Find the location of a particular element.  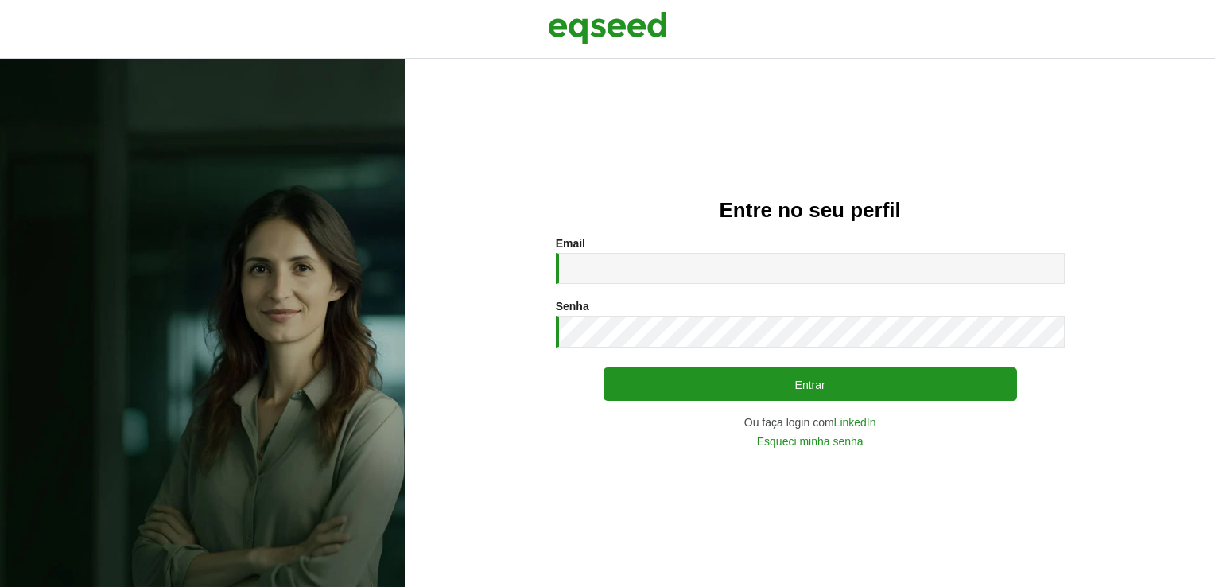

img: EqSeed Logo is located at coordinates (607, 28).